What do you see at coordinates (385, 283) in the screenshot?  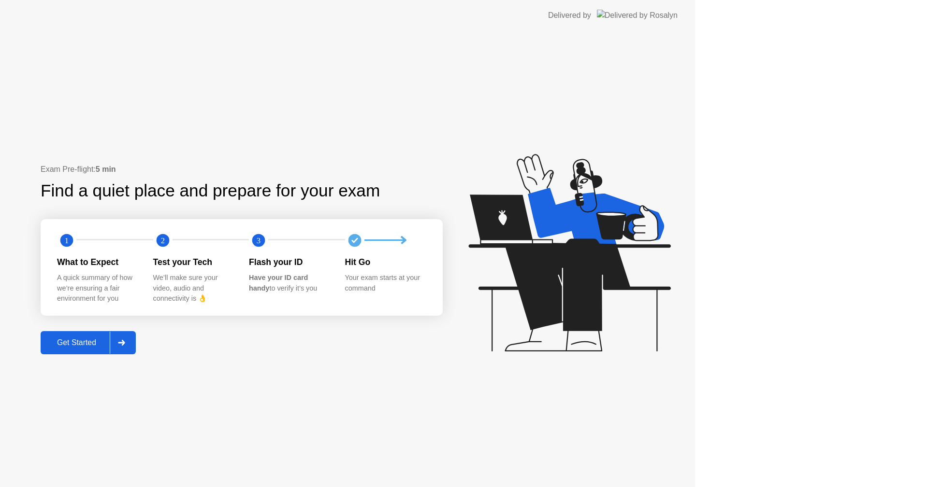 I see `div: Your exam starts at your command` at bounding box center [385, 283].